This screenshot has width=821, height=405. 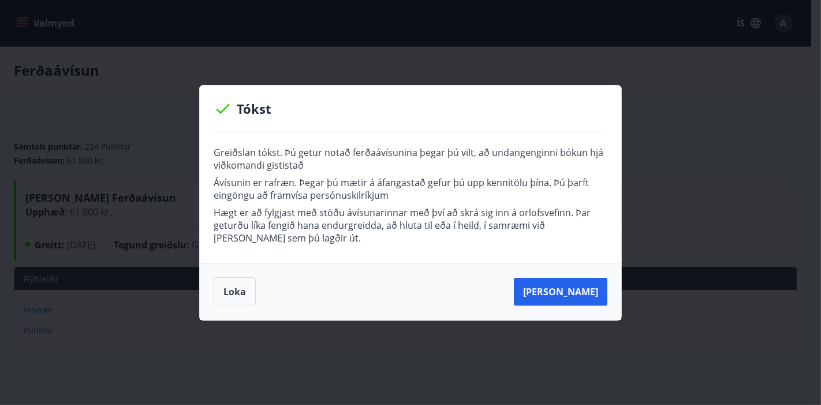 I want to click on p: Hægt er að fylgjast með stöðu ávísunarinnar með því að skrá sig inn á orlofsvefinn. Þar geturðu l..., so click(x=410, y=225).